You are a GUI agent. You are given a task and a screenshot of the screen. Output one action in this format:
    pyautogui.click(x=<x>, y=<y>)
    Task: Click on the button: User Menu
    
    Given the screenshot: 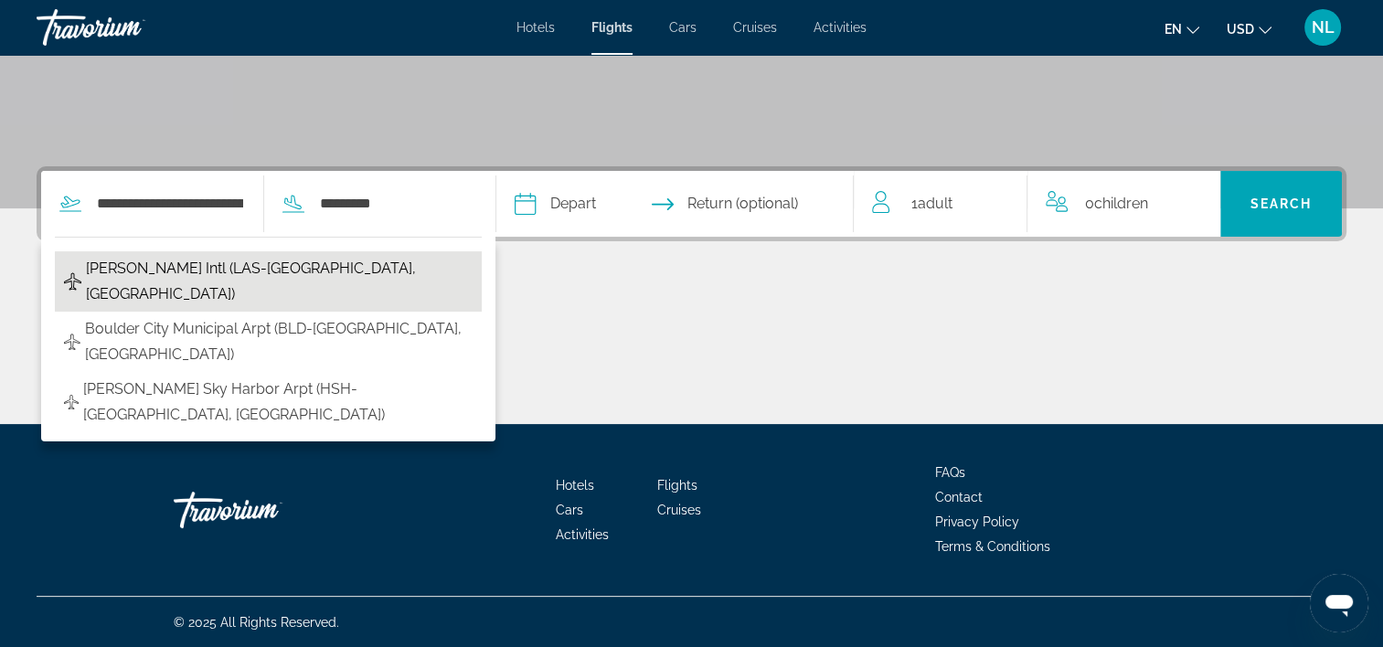 What is the action you would take?
    pyautogui.click(x=1323, y=27)
    